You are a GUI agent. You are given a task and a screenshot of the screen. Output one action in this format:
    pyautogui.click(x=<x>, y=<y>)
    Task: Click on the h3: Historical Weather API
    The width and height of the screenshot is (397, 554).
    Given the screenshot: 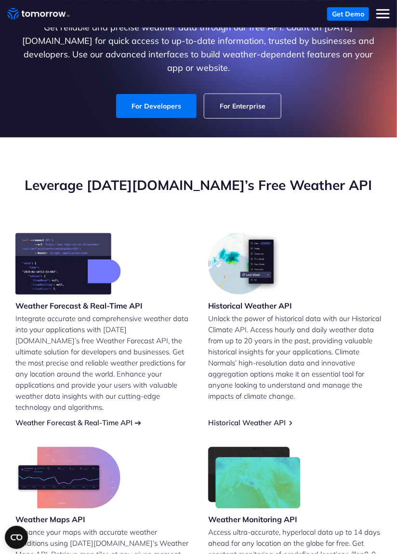 What is the action you would take?
    pyautogui.click(x=250, y=306)
    